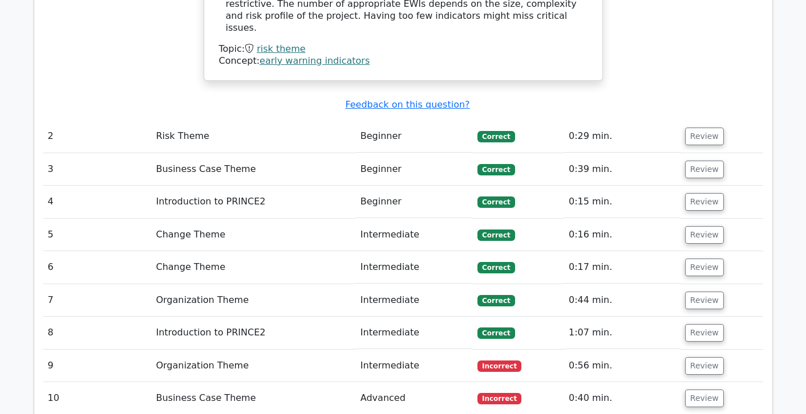 The height and width of the screenshot is (414, 806). What do you see at coordinates (622, 235) in the screenshot?
I see `td: 0:16 min.` at bounding box center [622, 235].